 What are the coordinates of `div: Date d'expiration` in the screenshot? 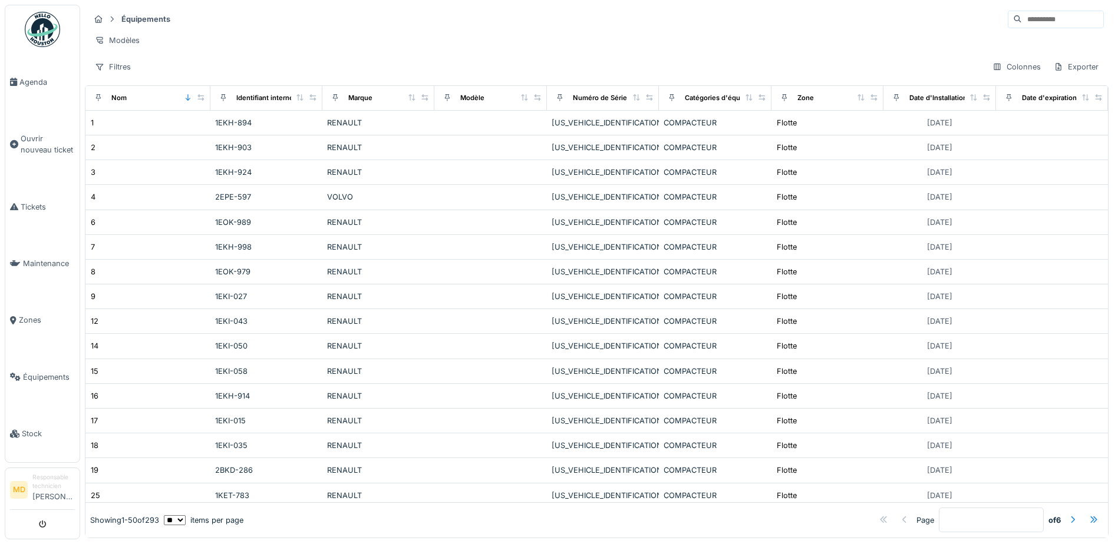 It's located at (1049, 98).